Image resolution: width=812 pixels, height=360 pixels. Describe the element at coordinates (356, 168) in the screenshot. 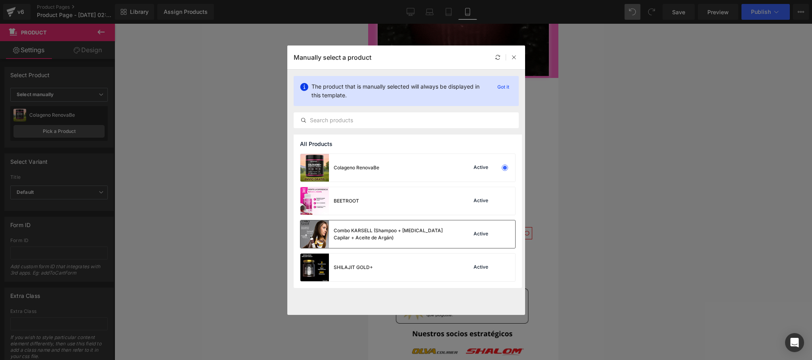

I see `div: Colageno RenovaBe` at that location.